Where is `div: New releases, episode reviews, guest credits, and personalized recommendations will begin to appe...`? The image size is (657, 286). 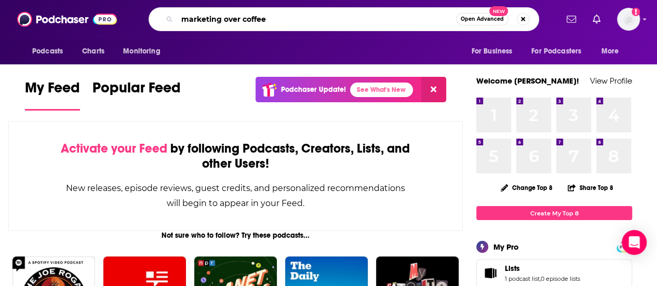 div: New releases, episode reviews, guest credits, and personalized recommendations will begin to appe... is located at coordinates (235, 196).